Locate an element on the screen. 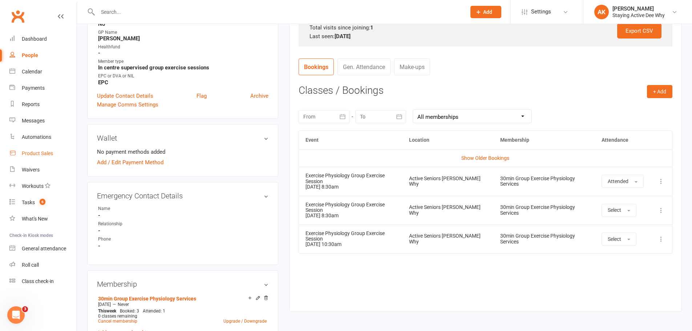  a: Class kiosk mode is located at coordinates (43, 281).